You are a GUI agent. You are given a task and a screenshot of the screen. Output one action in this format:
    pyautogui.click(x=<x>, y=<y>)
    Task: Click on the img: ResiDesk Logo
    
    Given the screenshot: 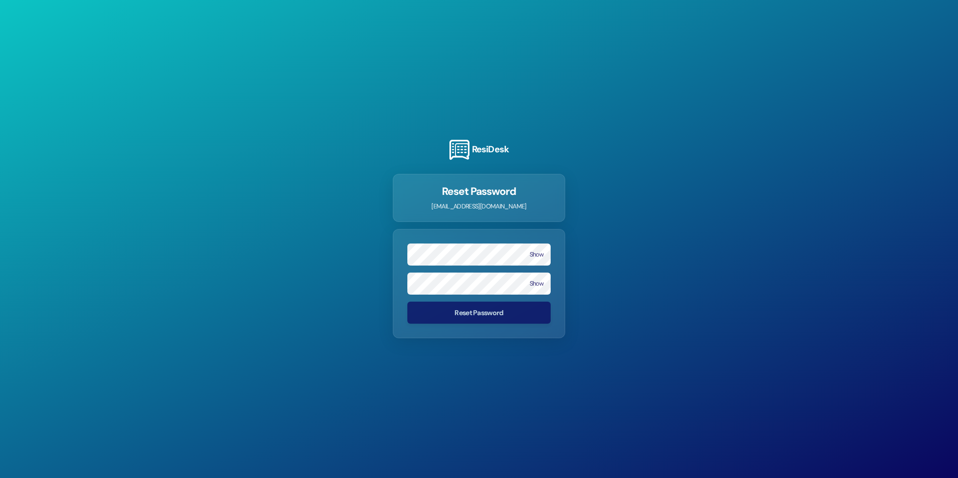 What is the action you would take?
    pyautogui.click(x=459, y=150)
    